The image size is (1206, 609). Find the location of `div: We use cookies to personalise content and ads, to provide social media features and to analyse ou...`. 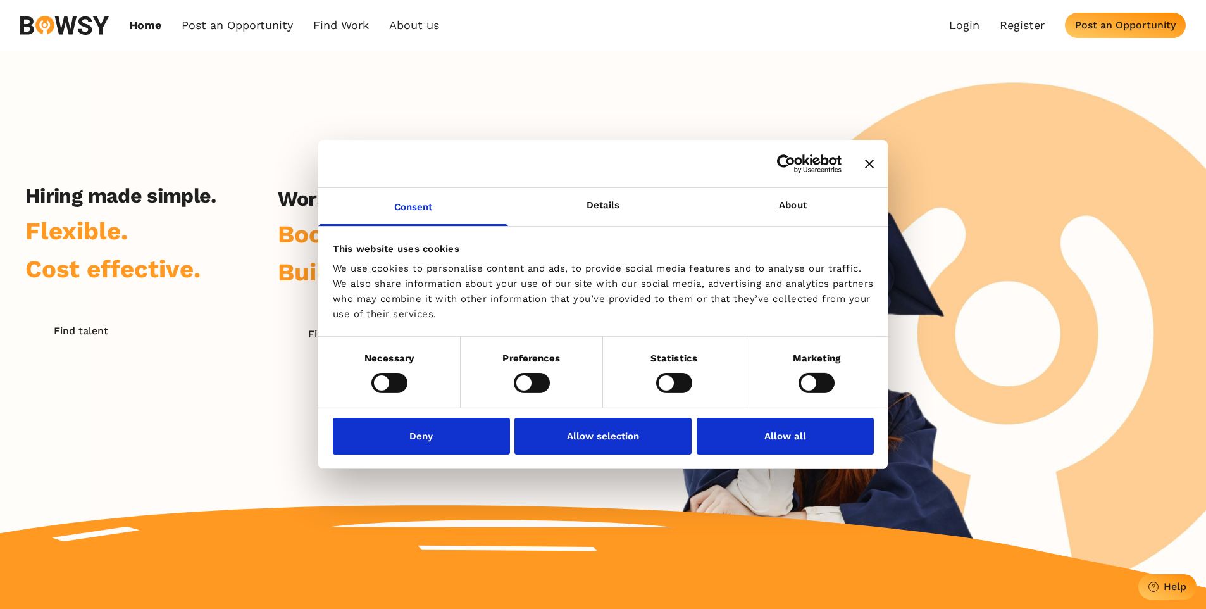

div: We use cookies to personalise content and ads, to provide social media features and to analyse ou... is located at coordinates (603, 291).